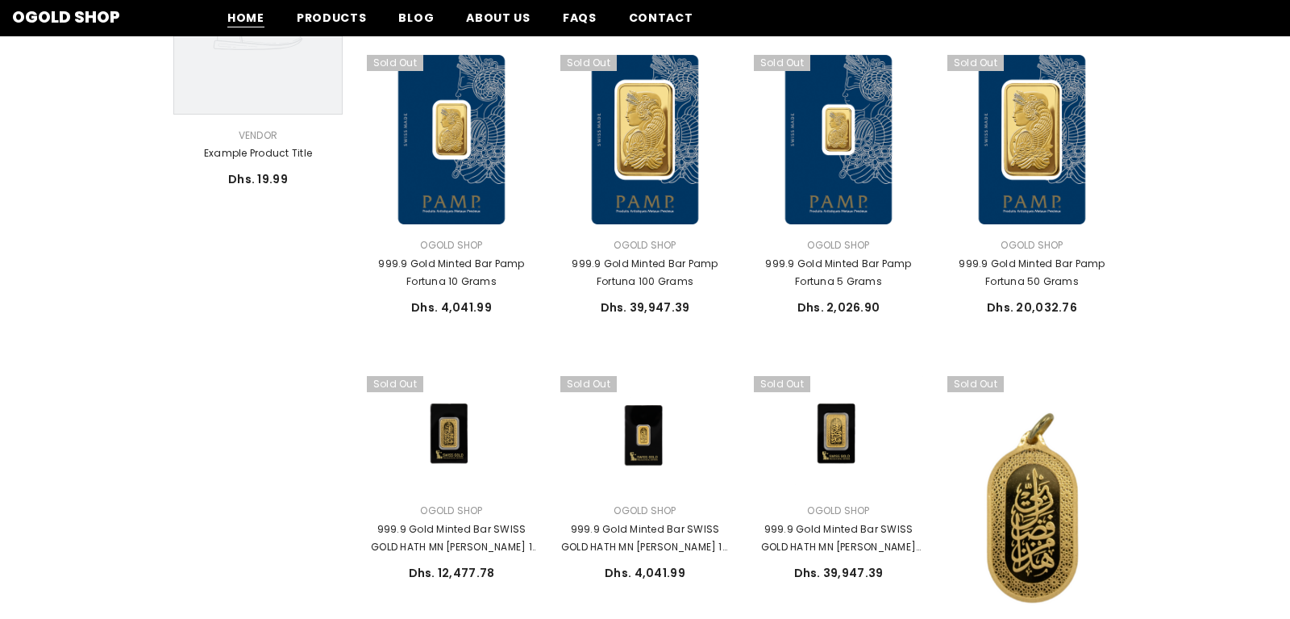 This screenshot has width=1290, height=619. I want to click on div: Vendor, so click(258, 135).